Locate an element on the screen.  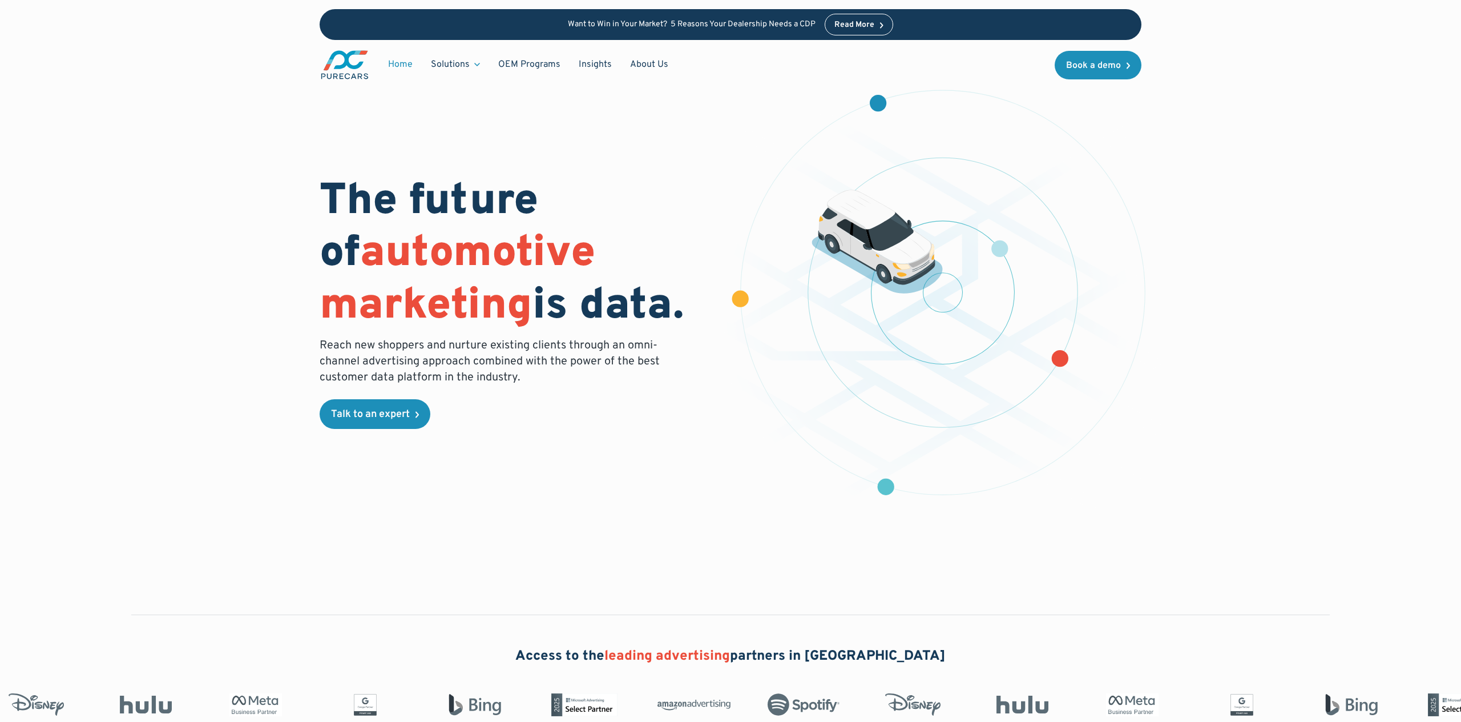
a: Book a demo is located at coordinates (1098, 65).